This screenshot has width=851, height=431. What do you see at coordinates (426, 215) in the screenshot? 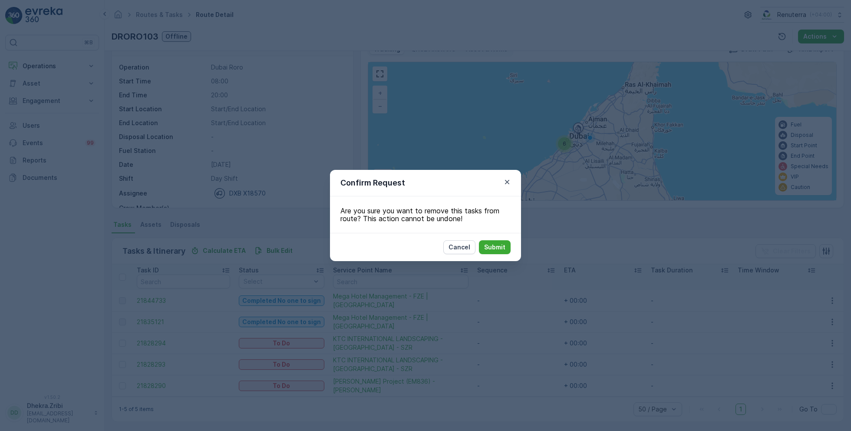
I see `div: Are you sure you want to remove this tasks from route? This action cannot be undone!` at bounding box center [426, 215].